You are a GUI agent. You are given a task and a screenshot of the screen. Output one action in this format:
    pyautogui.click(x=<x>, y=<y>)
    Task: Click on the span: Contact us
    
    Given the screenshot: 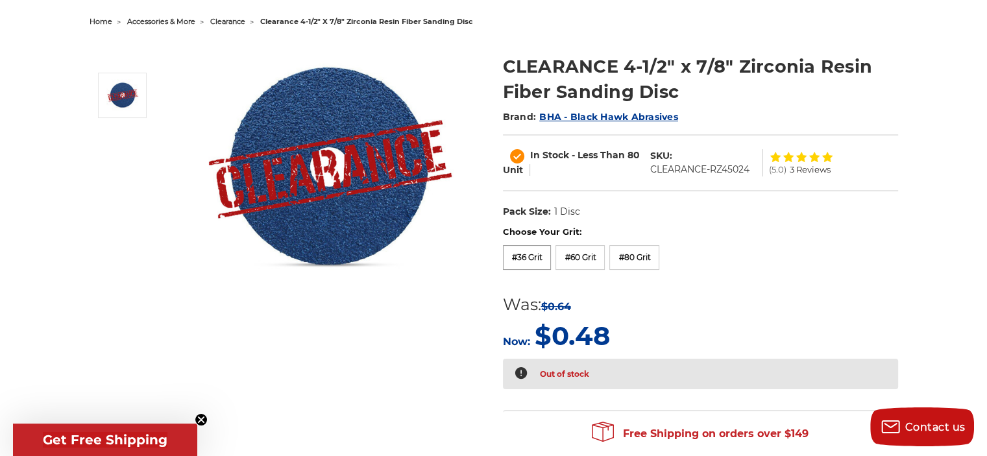 What is the action you would take?
    pyautogui.click(x=935, y=427)
    